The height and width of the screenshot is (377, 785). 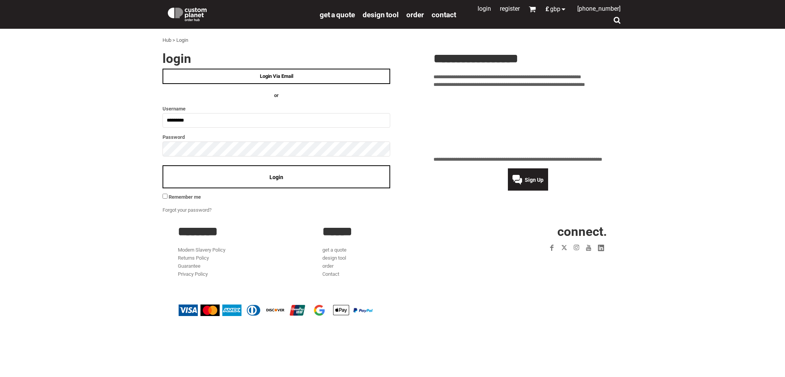 What do you see at coordinates (193, 258) in the screenshot?
I see `a: Returns Policy` at bounding box center [193, 258].